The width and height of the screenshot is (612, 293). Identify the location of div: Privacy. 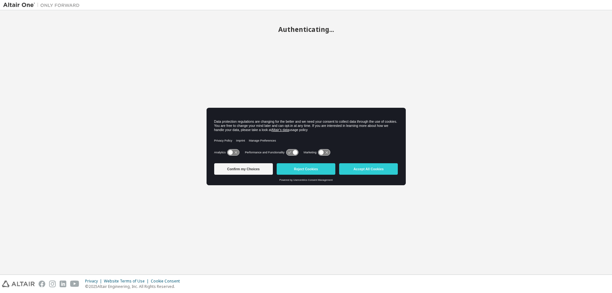
(94, 281).